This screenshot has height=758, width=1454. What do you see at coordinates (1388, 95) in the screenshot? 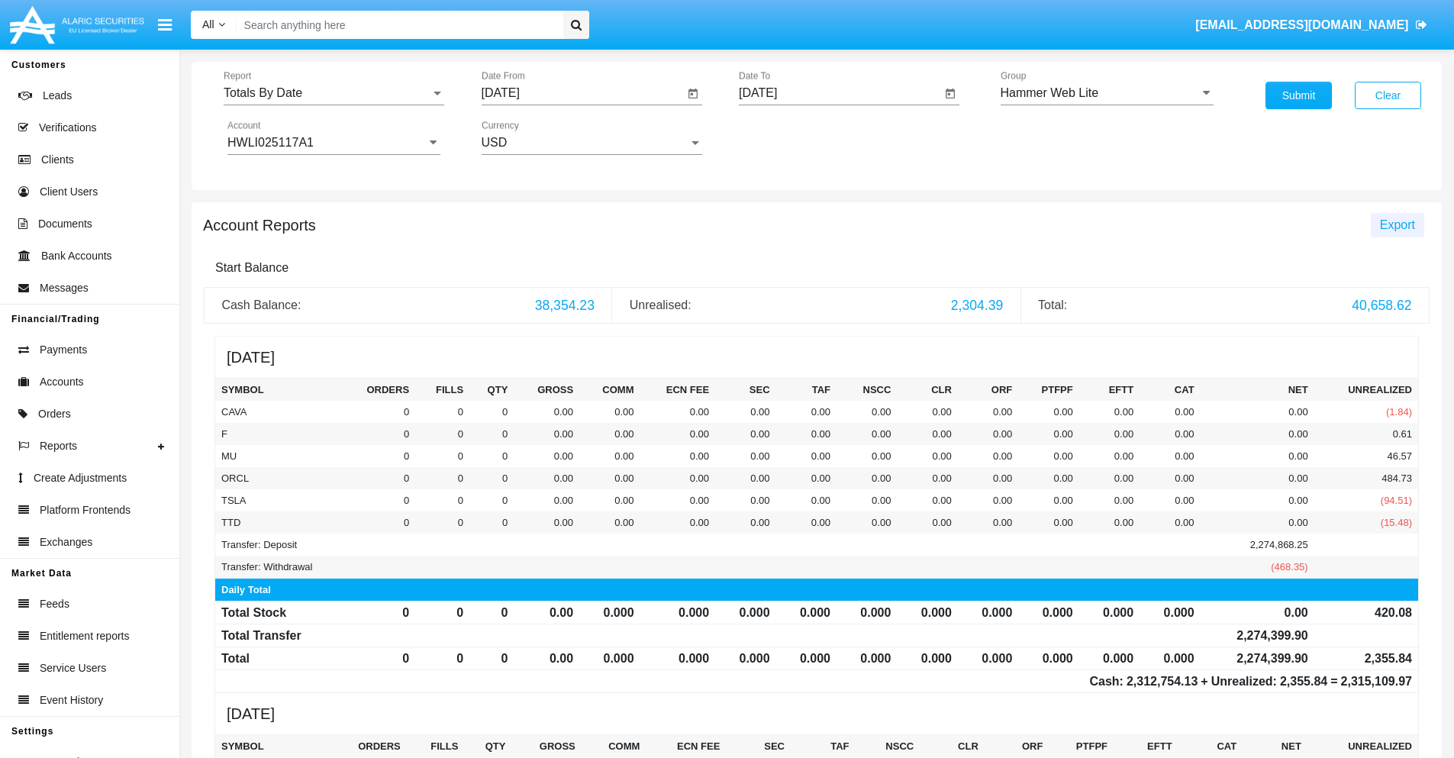
I see `button: Clear` at bounding box center [1388, 95].